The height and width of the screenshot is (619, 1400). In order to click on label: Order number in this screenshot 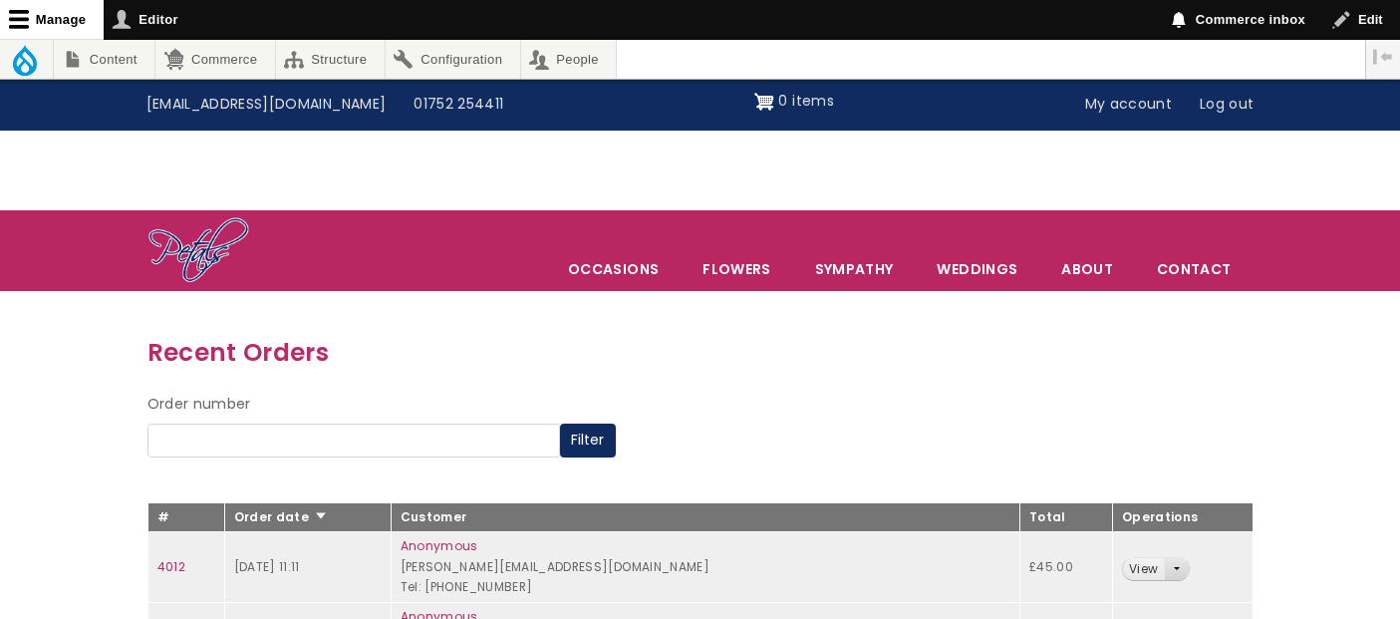, I will do `click(199, 405)`.